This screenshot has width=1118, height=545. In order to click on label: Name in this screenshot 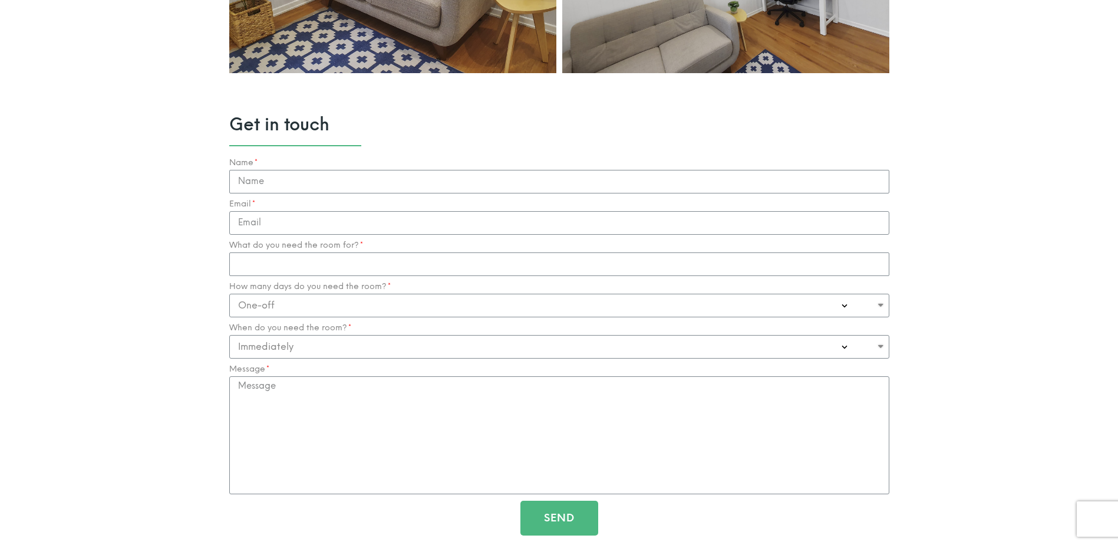, I will do `click(243, 163)`.